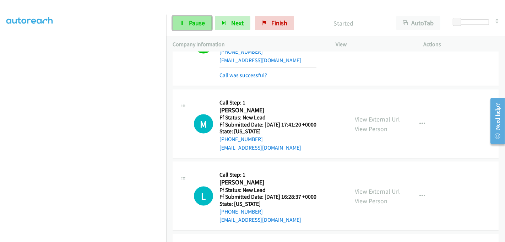  Describe the element at coordinates (247, 44) in the screenshot. I see `p: Company Information` at that location.